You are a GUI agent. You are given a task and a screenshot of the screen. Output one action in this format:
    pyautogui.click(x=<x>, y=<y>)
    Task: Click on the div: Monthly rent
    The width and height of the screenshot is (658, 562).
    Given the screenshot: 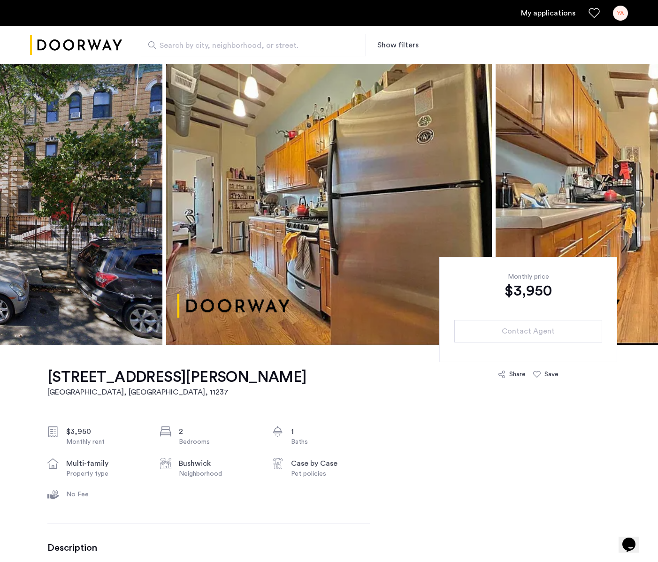 What is the action you would take?
    pyautogui.click(x=106, y=442)
    